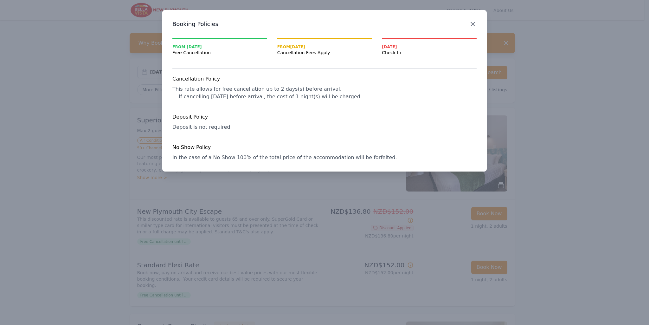  Describe the element at coordinates (284, 157) in the screenshot. I see `span: In the case of a No Show 100% of the total price of the accommodation will be forfeited.` at that location.